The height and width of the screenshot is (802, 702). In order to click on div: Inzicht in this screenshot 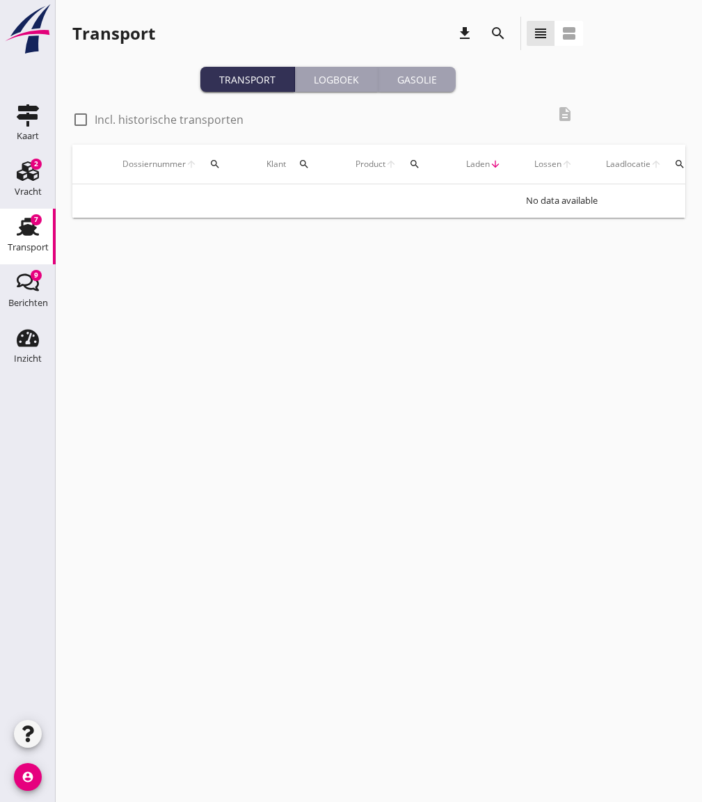, I will do `click(28, 358)`.